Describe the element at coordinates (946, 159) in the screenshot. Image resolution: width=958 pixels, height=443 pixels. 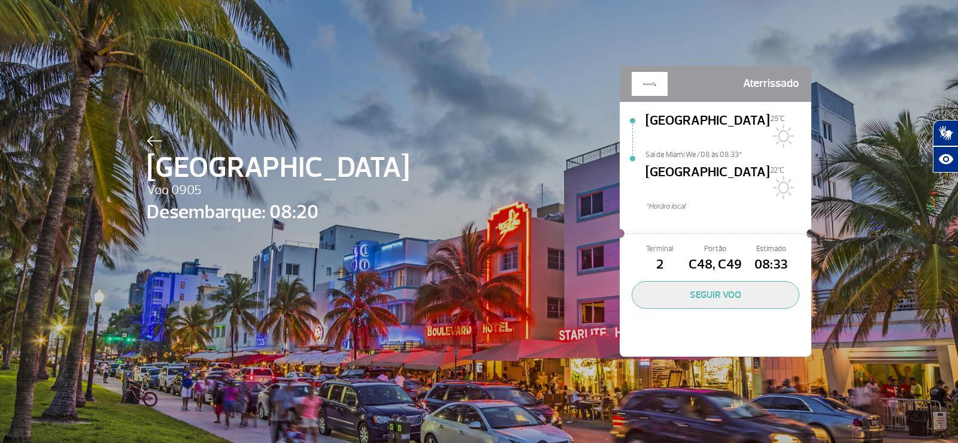
I see `button: Abrir recursos assistivos.` at that location.